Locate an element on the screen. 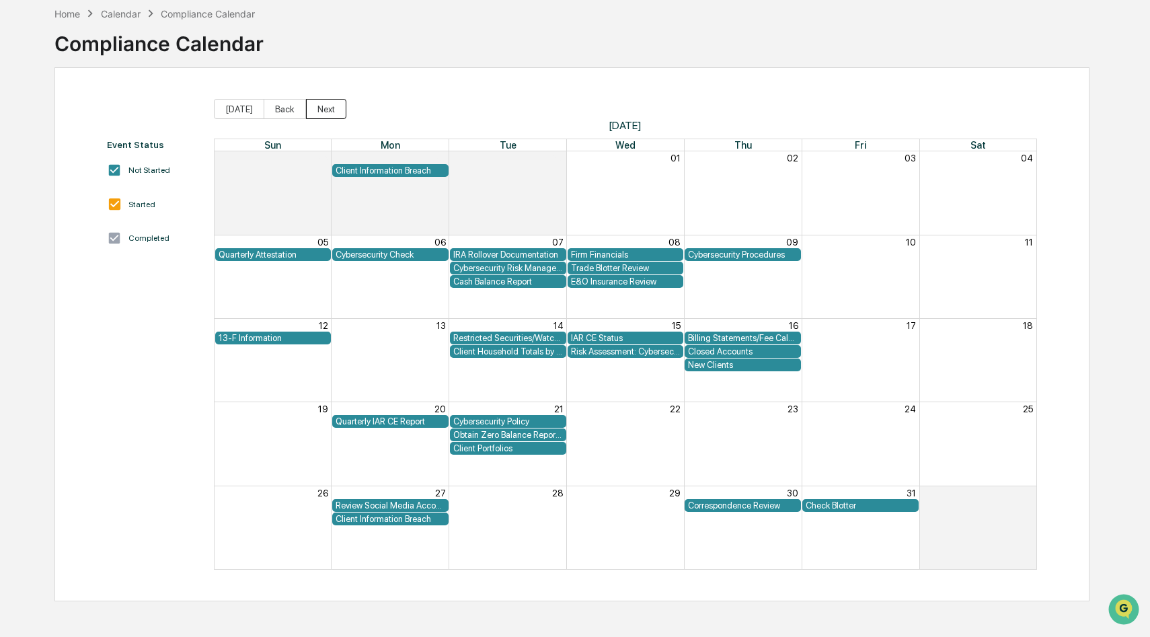 Image resolution: width=1150 pixels, height=637 pixels. div: Restricted Securities/Watchlist is located at coordinates (508, 338).